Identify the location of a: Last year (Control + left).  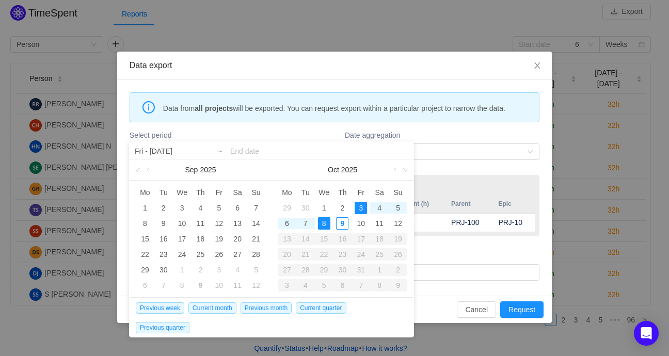
(140, 170).